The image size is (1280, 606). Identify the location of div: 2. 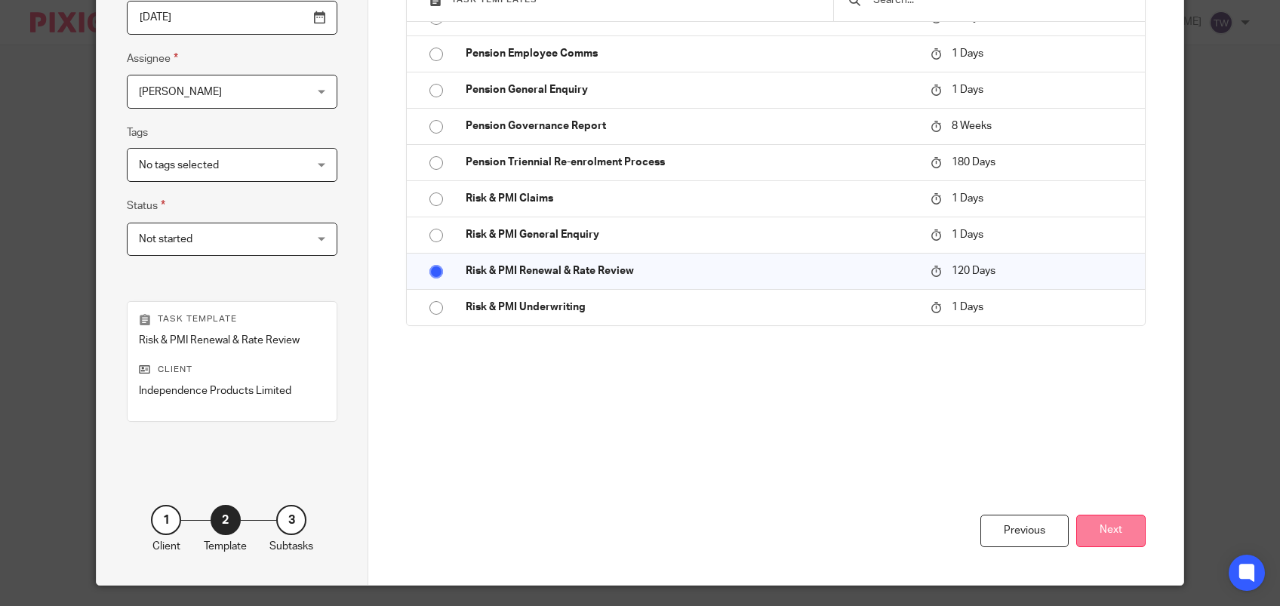
(226, 520).